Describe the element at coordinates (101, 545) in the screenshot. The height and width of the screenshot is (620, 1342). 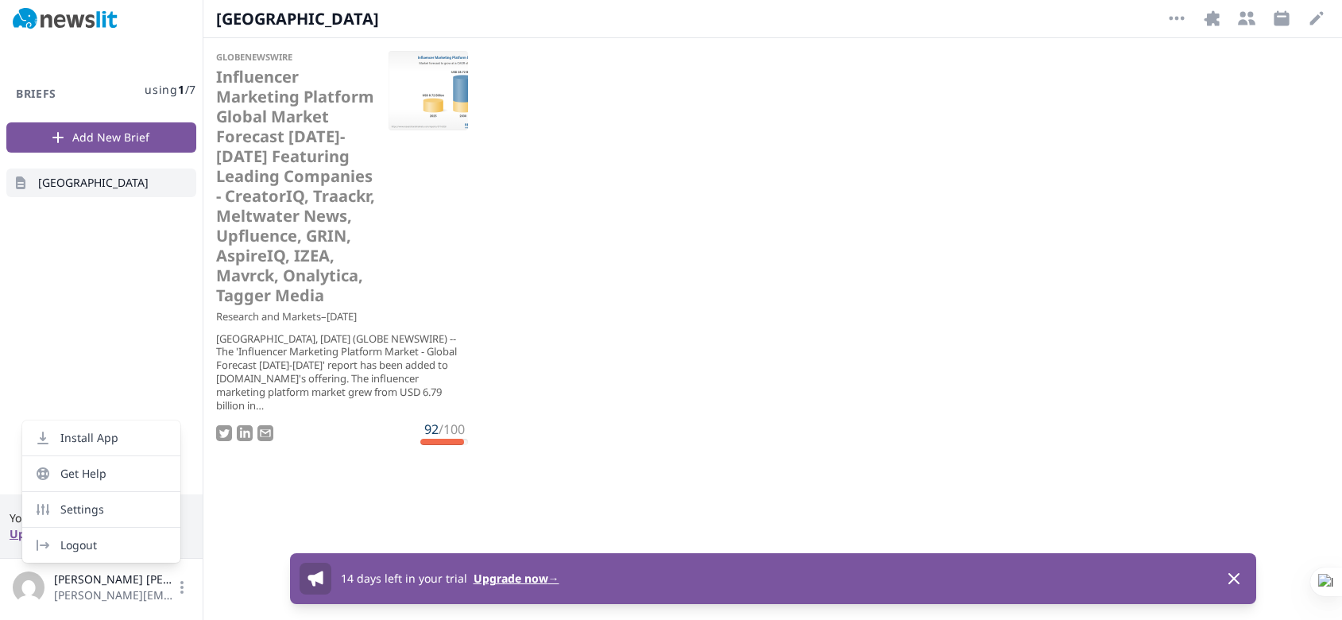
I see `a: Logout` at that location.